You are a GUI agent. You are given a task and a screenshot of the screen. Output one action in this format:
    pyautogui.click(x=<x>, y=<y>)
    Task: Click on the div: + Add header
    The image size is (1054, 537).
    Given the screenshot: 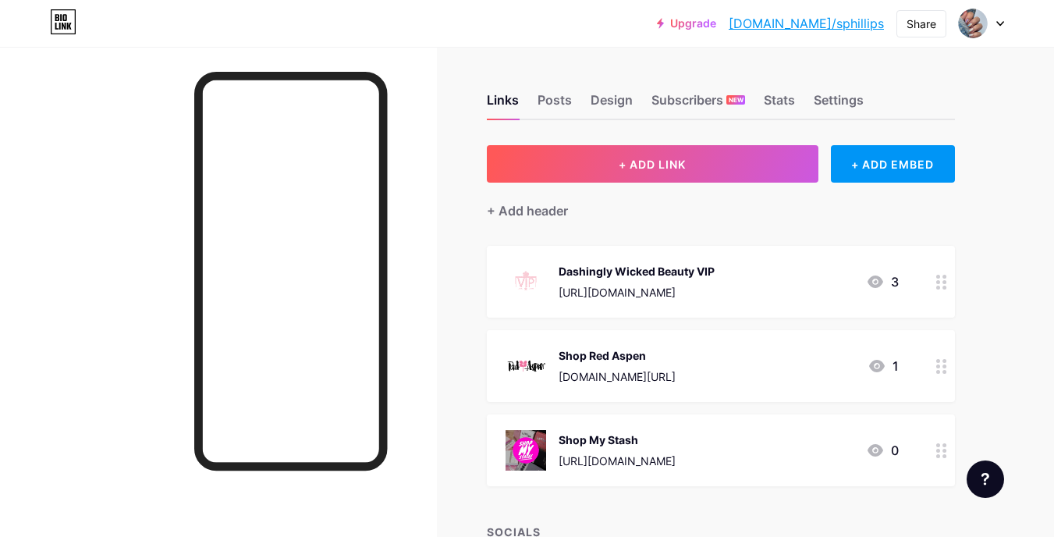 What is the action you would take?
    pyautogui.click(x=528, y=211)
    